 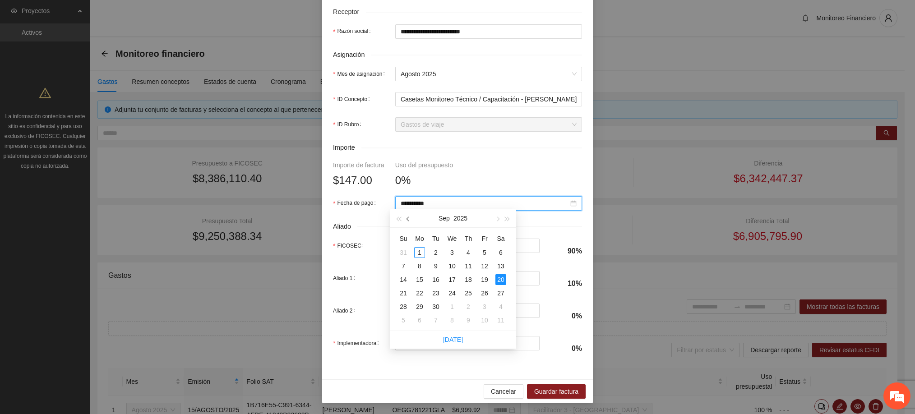 I want to click on div: 22, so click(x=420, y=293).